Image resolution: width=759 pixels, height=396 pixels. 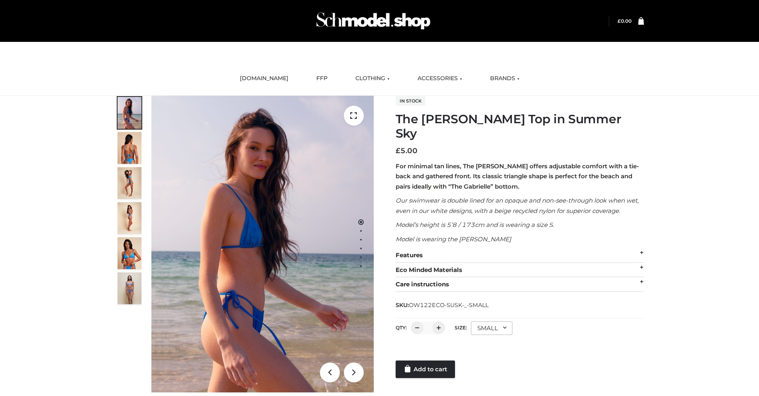 What do you see at coordinates (517, 205) in the screenshot?
I see `em: Our swimwear is double lined for an opaque and non-see-through look when wet, even in our white d...` at bounding box center [517, 205].